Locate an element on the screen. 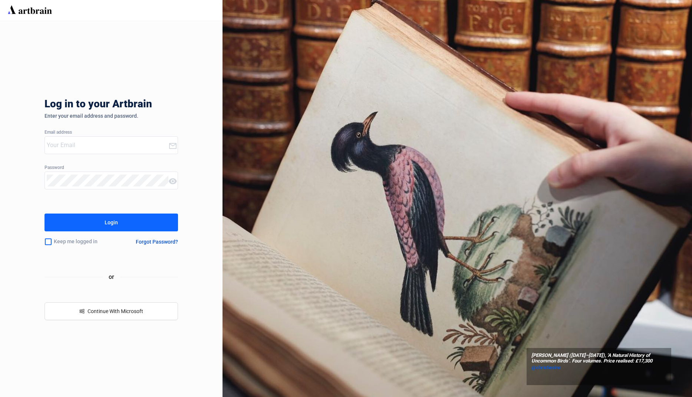  div: Email address is located at coordinates (111, 132).